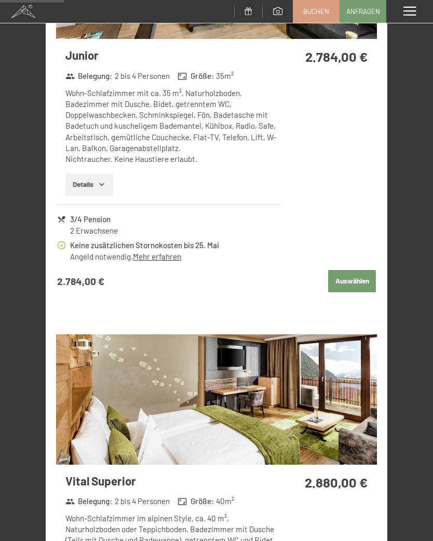  I want to click on button: Auswählen, so click(352, 281).